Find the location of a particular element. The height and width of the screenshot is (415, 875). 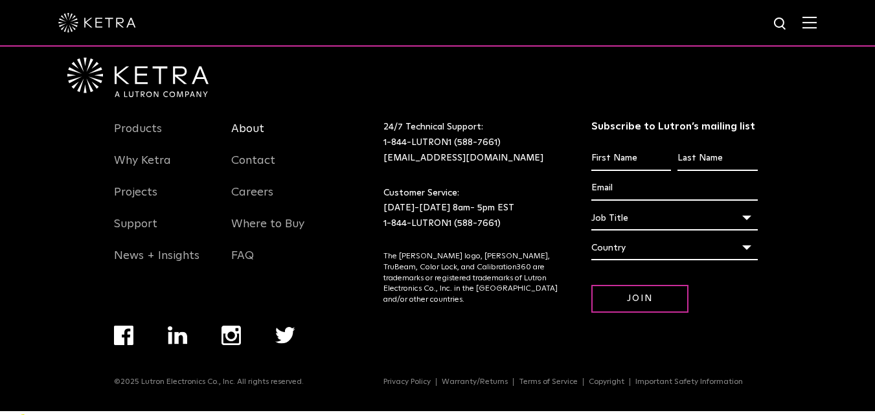

a: Where to Buy is located at coordinates (268, 232).